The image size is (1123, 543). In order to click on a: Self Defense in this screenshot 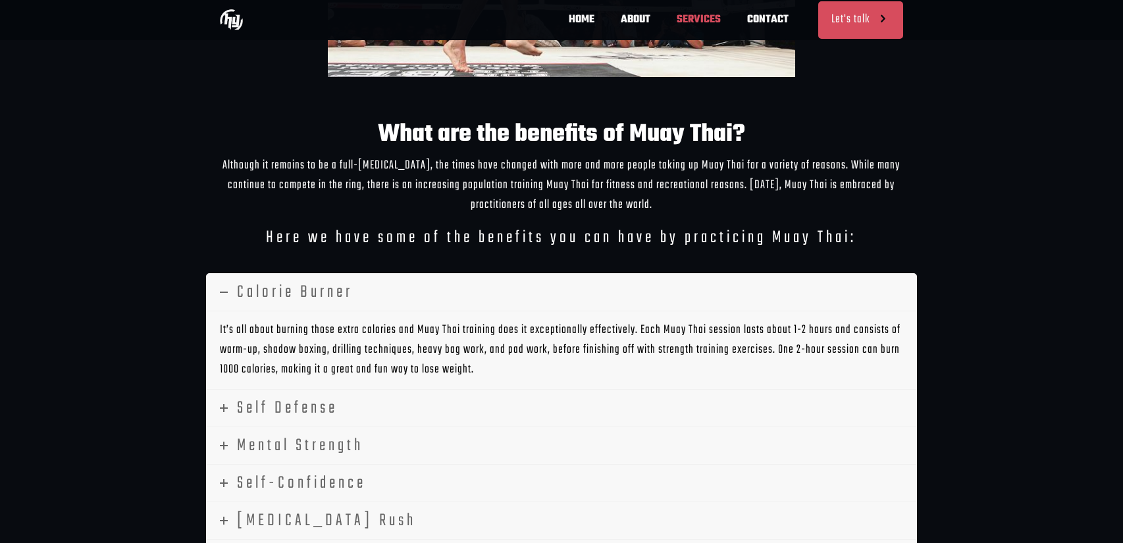, I will do `click(562, 408)`.